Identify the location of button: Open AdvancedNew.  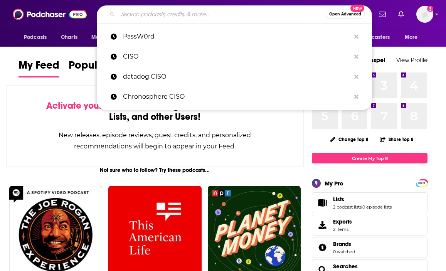
(345, 14).